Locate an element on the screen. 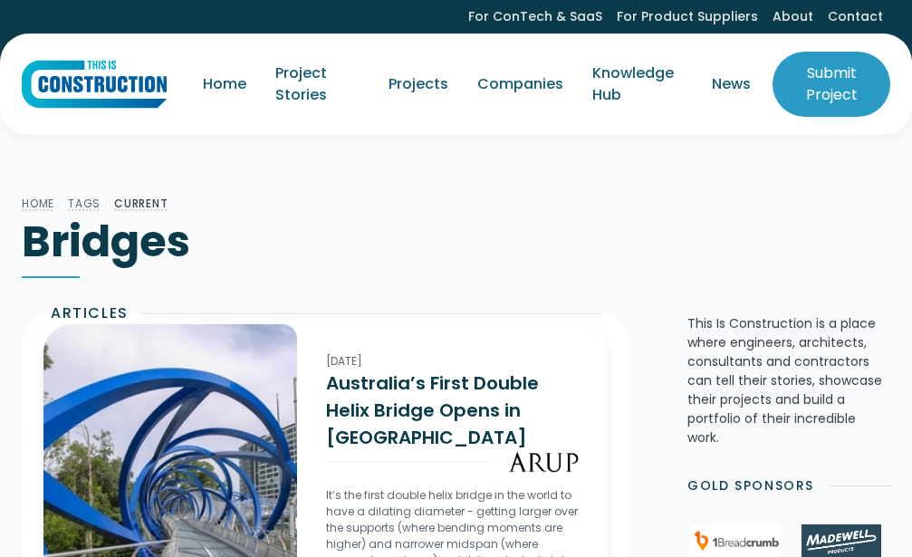 The width and height of the screenshot is (912, 557). a: Submit Project is located at coordinates (831, 84).